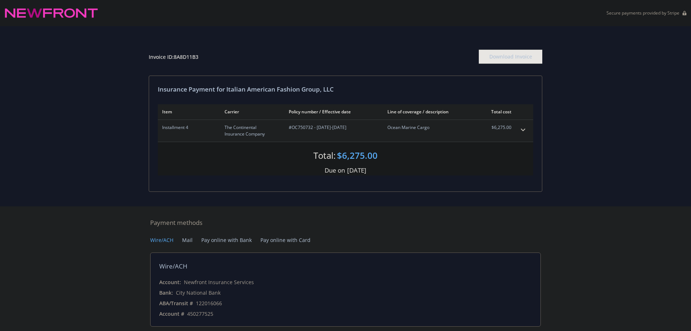 Image resolution: width=691 pixels, height=331 pixels. What do you see at coordinates (332, 111) in the screenshot?
I see `div: Policy number / Effective date` at bounding box center [332, 111].